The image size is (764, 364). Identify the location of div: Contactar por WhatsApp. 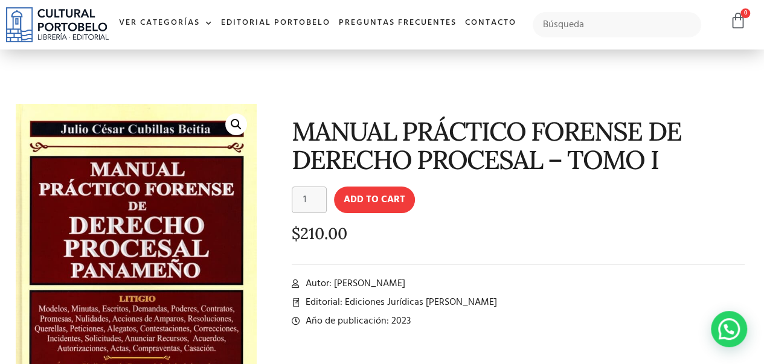
(729, 329).